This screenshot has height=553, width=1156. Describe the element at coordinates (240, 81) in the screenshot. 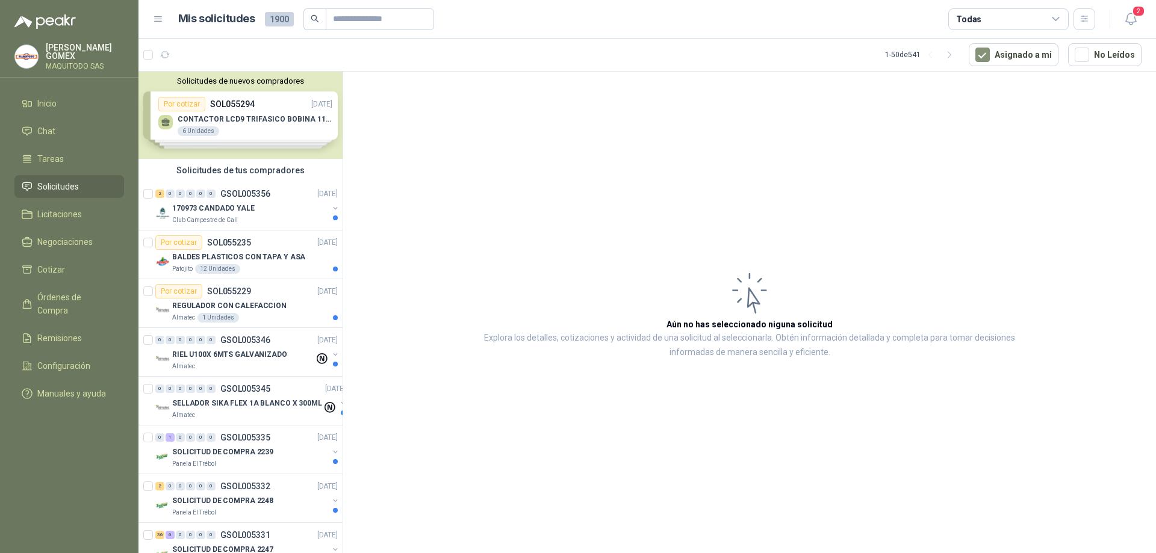

I see `button: Solicitudes de nuevos compradores` at that location.